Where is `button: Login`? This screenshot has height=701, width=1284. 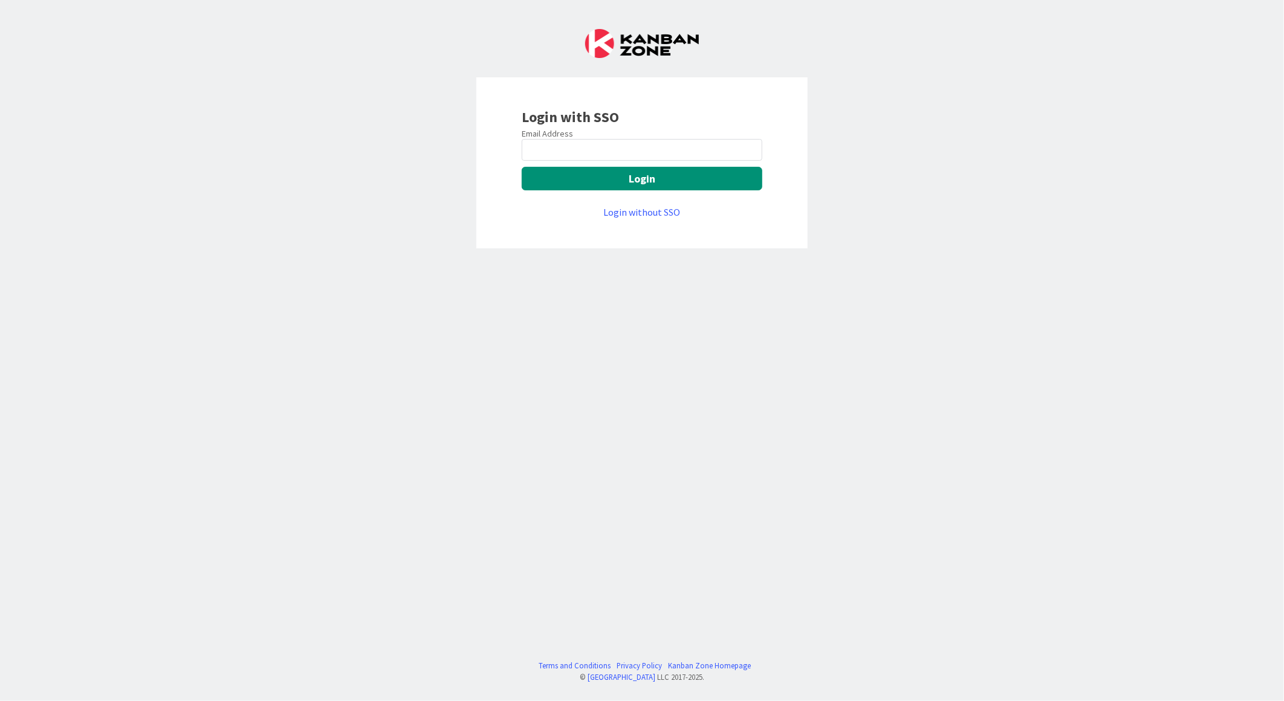 button: Login is located at coordinates (642, 178).